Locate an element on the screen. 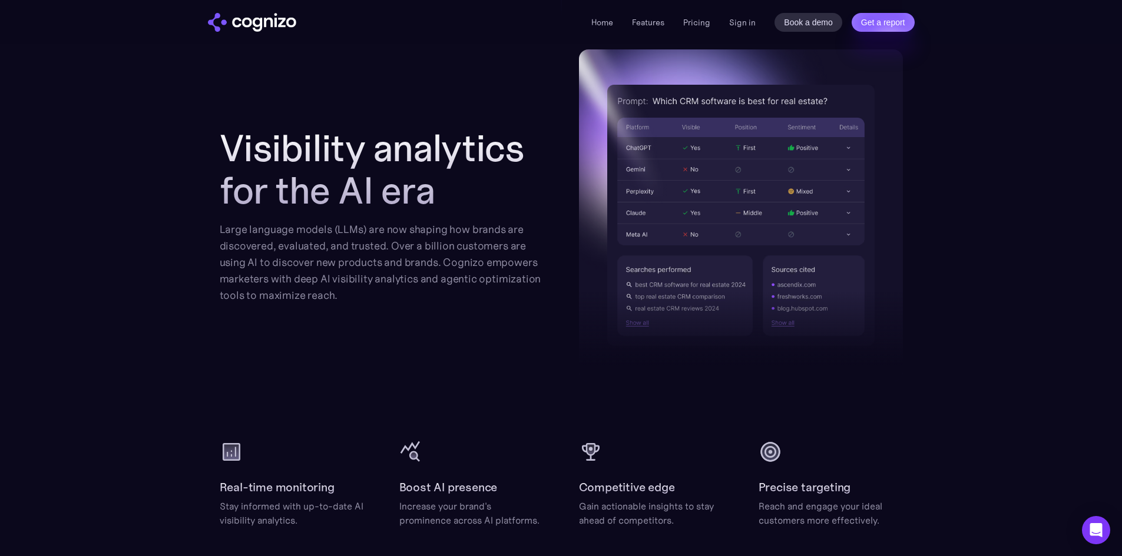 The height and width of the screenshot is (556, 1122). a: Book a demo is located at coordinates (808, 22).